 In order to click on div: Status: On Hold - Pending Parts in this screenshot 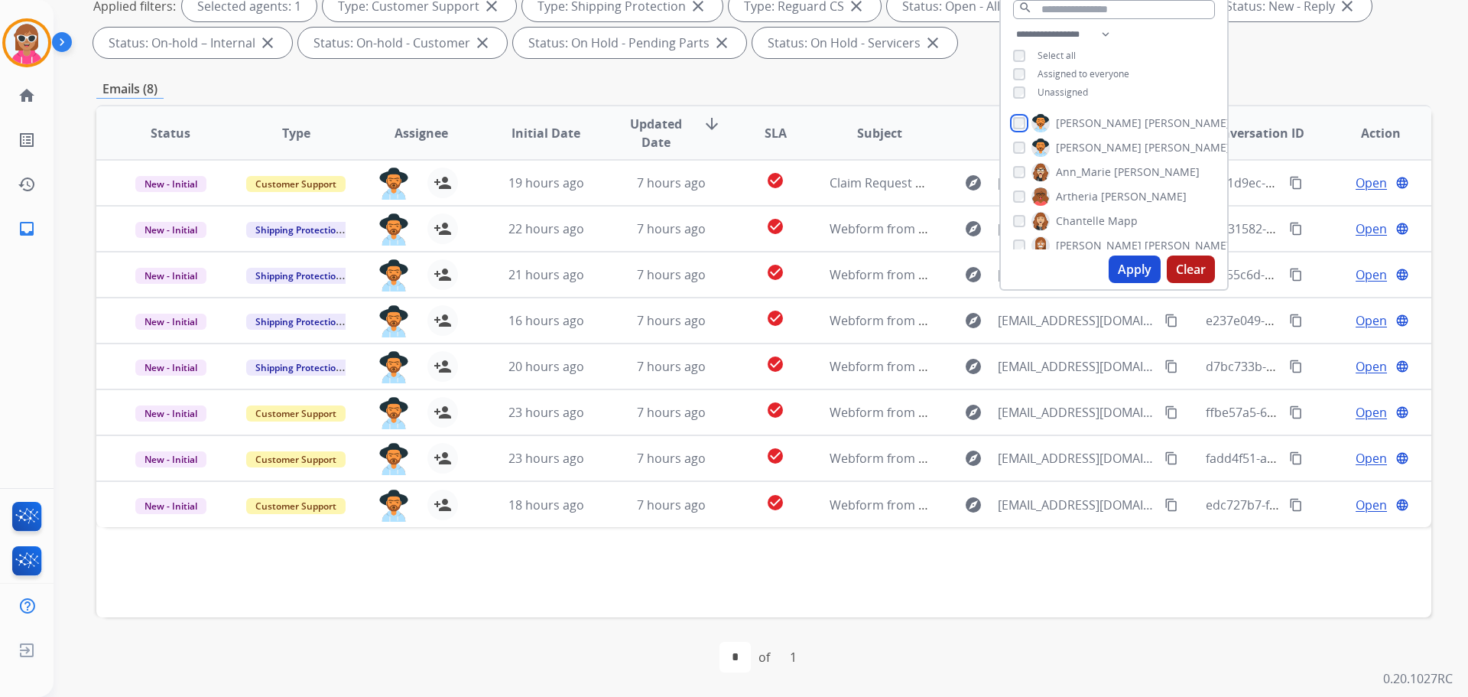, I will do `click(629, 43)`.